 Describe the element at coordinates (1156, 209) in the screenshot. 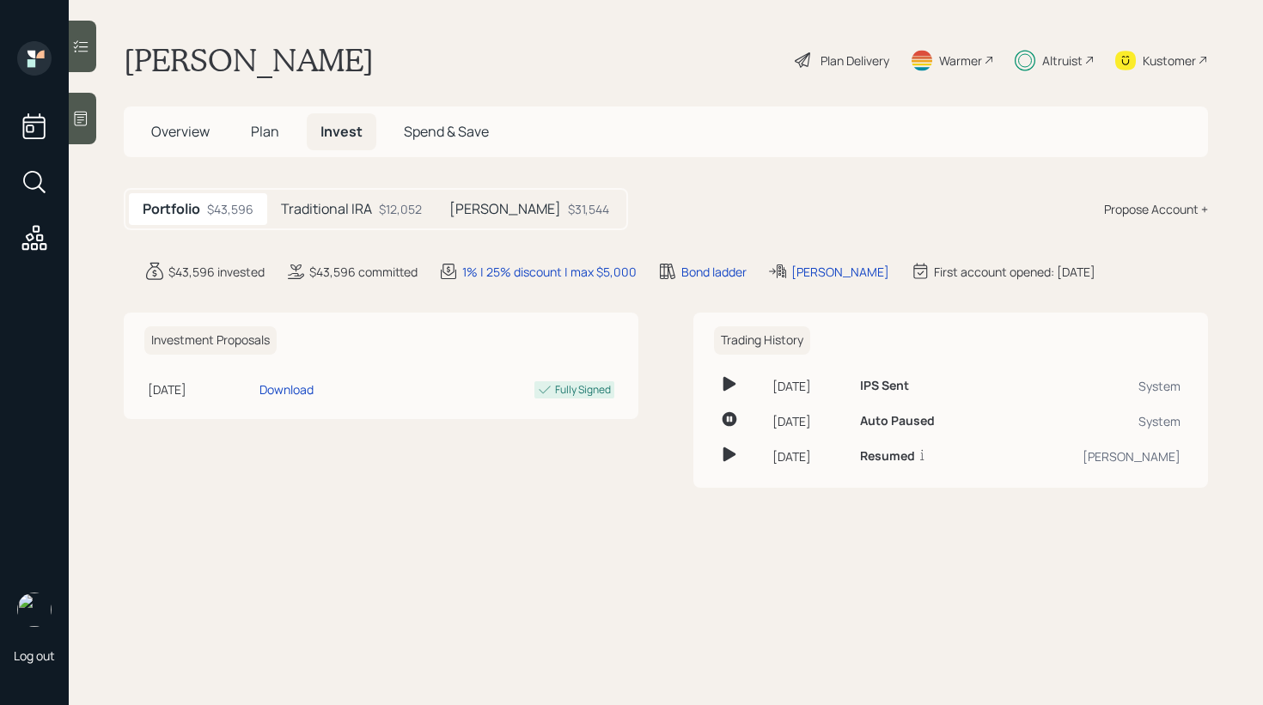

I see `div: Propose Account +` at that location.